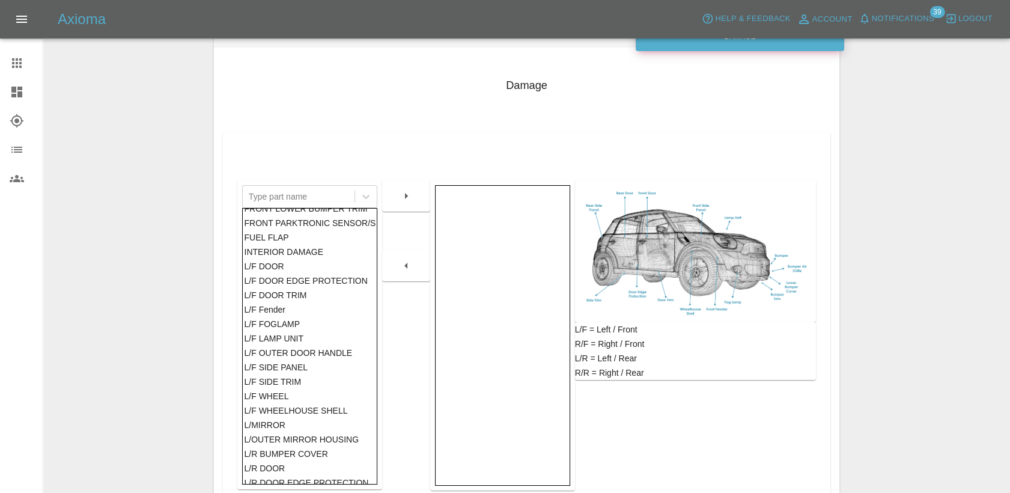 This screenshot has height=493, width=1010. Describe the element at coordinates (832, 19) in the screenshot. I see `span: Account` at that location.